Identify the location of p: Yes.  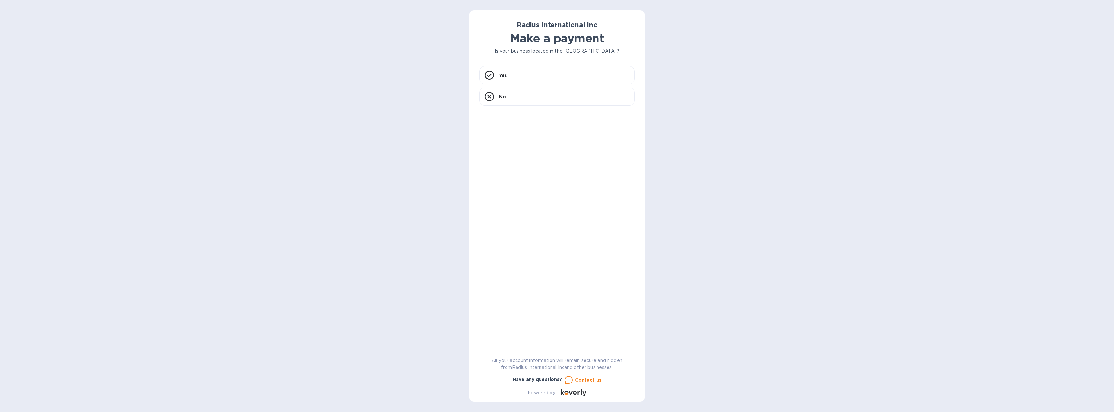
(503, 75).